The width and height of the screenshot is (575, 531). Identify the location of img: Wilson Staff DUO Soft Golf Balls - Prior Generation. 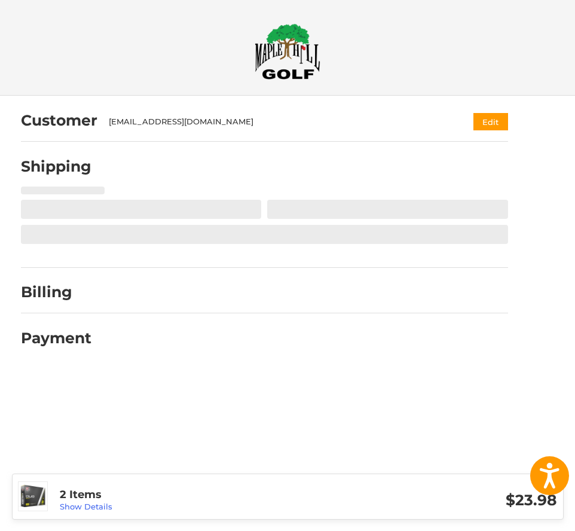
(33, 496).